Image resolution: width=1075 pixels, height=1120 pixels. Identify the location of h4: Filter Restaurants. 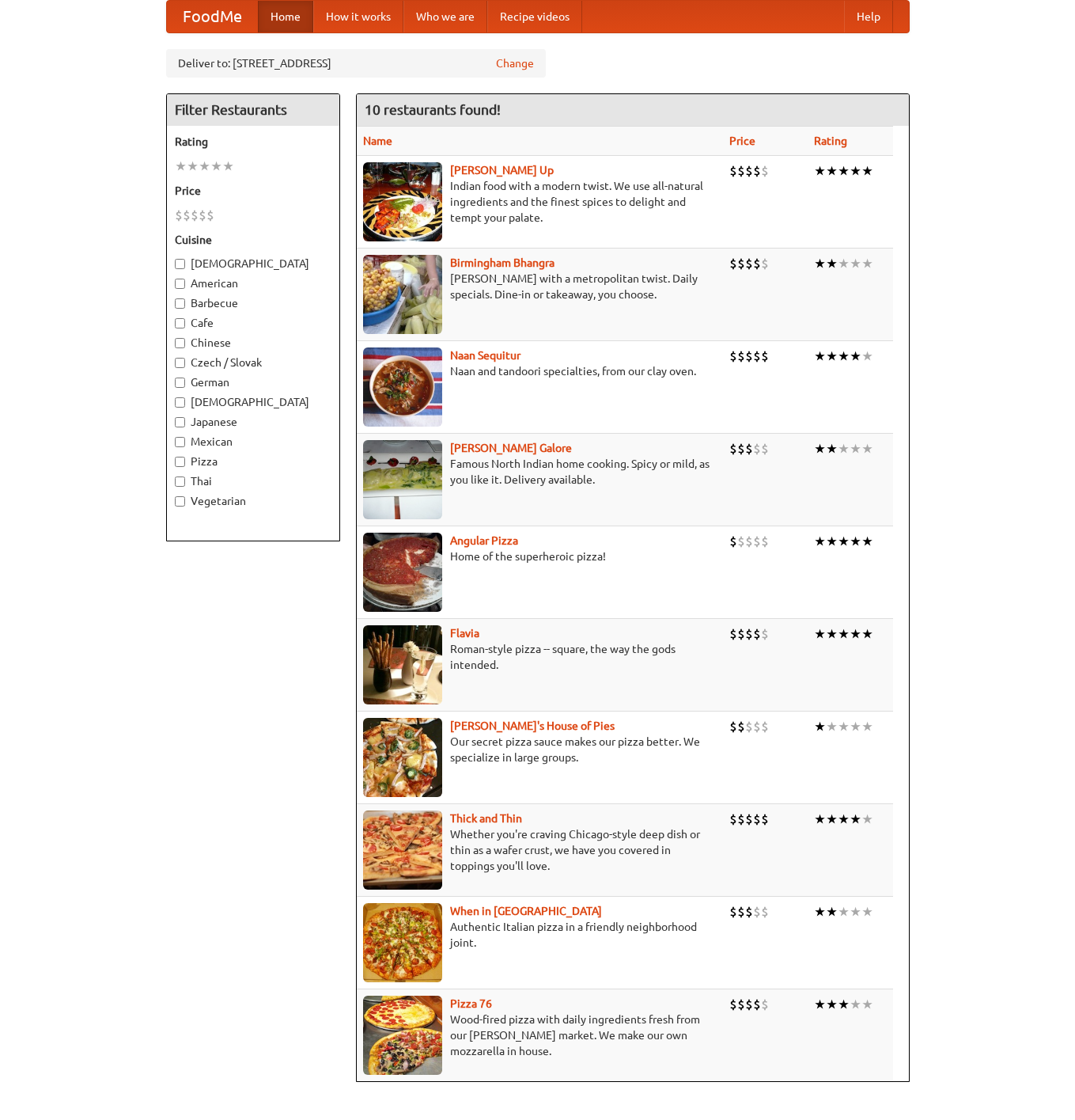
(253, 110).